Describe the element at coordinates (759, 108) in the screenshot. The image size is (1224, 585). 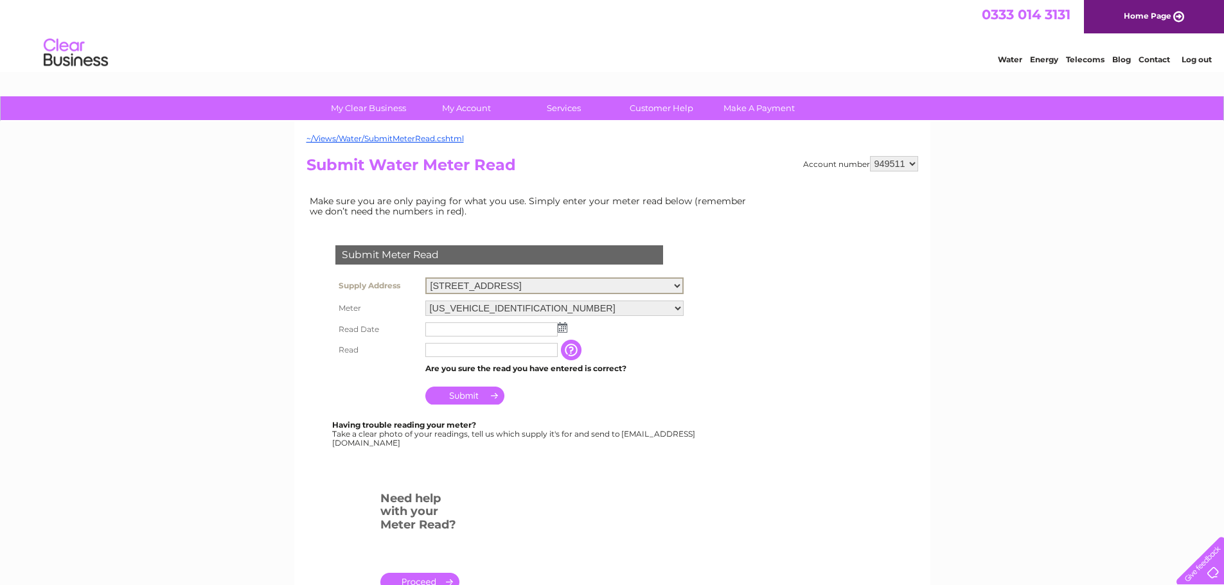
I see `a: Make A Payment` at that location.